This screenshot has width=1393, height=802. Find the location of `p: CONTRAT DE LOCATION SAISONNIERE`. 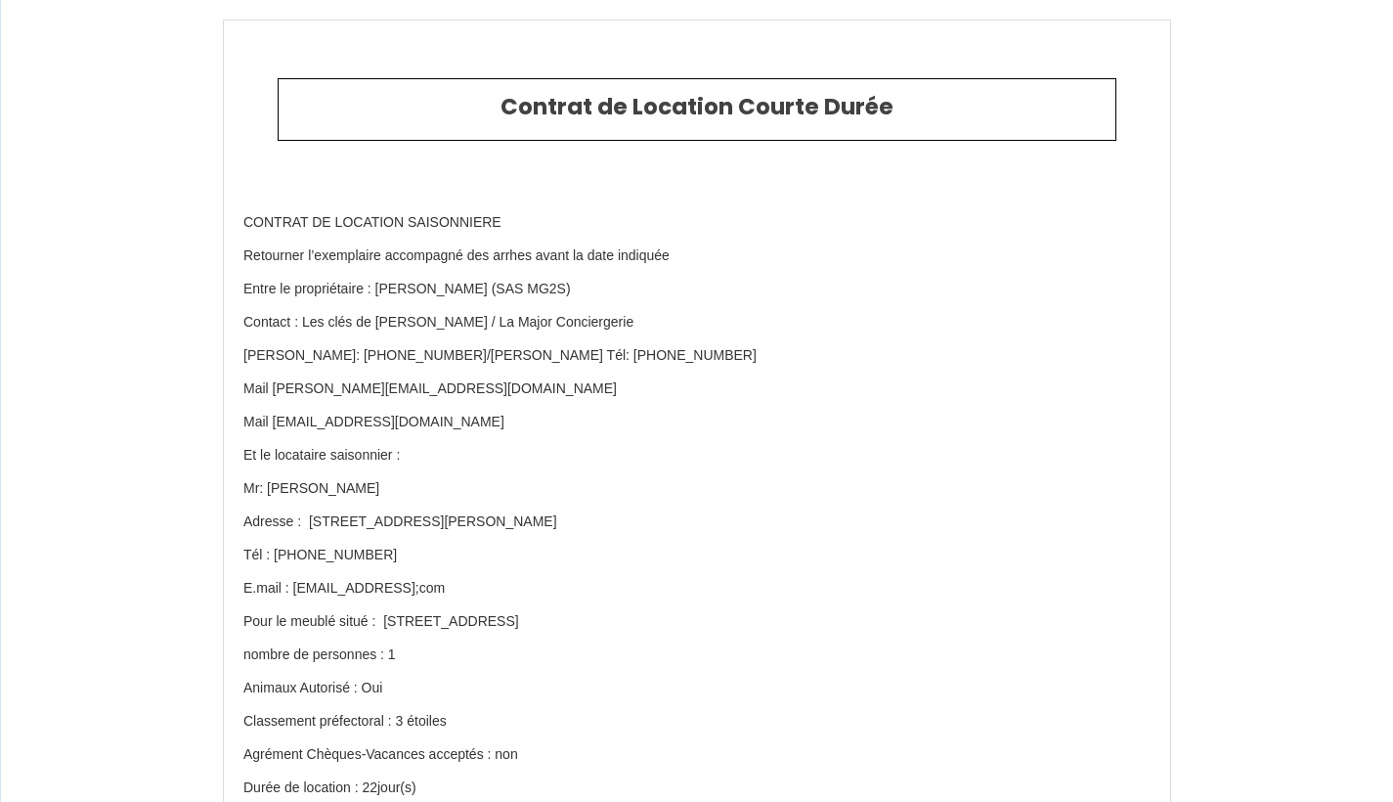

p: CONTRAT DE LOCATION SAISONNIERE is located at coordinates (697, 223).